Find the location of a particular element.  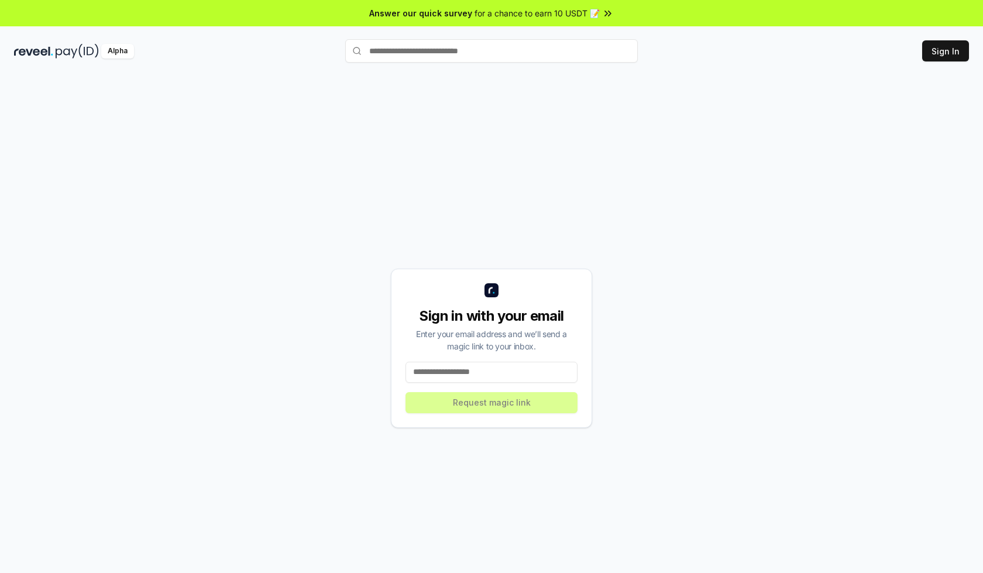

span: for a chance to earn 10 USDT 📝 is located at coordinates (537, 13).